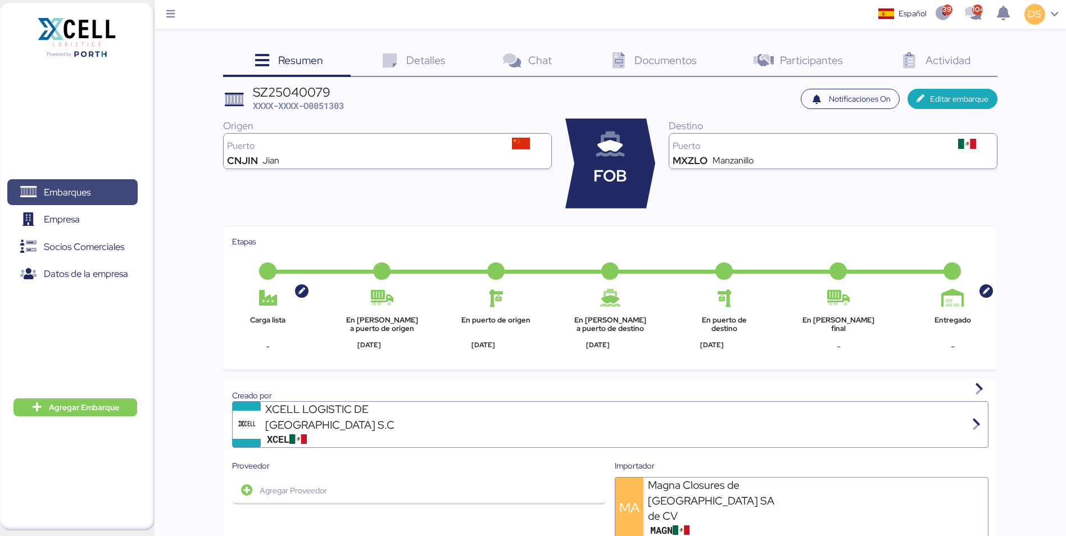 The image size is (1066, 536). What do you see at coordinates (171, 15) in the screenshot?
I see `button: Menu` at bounding box center [171, 15].